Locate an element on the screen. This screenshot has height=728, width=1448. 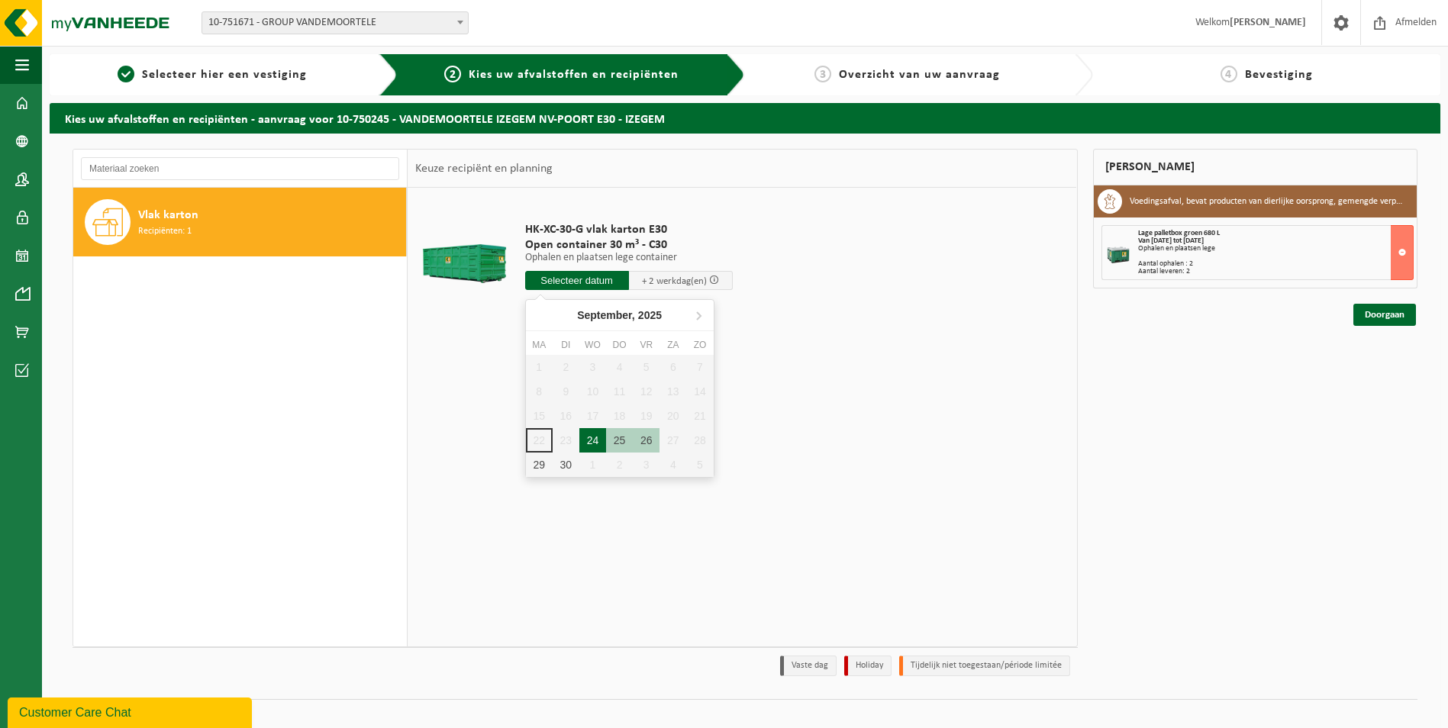
span: 3 is located at coordinates (823, 74).